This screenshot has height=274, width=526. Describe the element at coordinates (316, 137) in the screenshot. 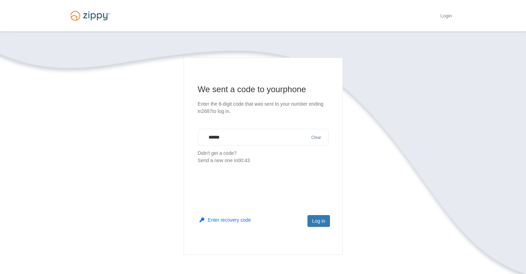

I see `button: Clear` at that location.